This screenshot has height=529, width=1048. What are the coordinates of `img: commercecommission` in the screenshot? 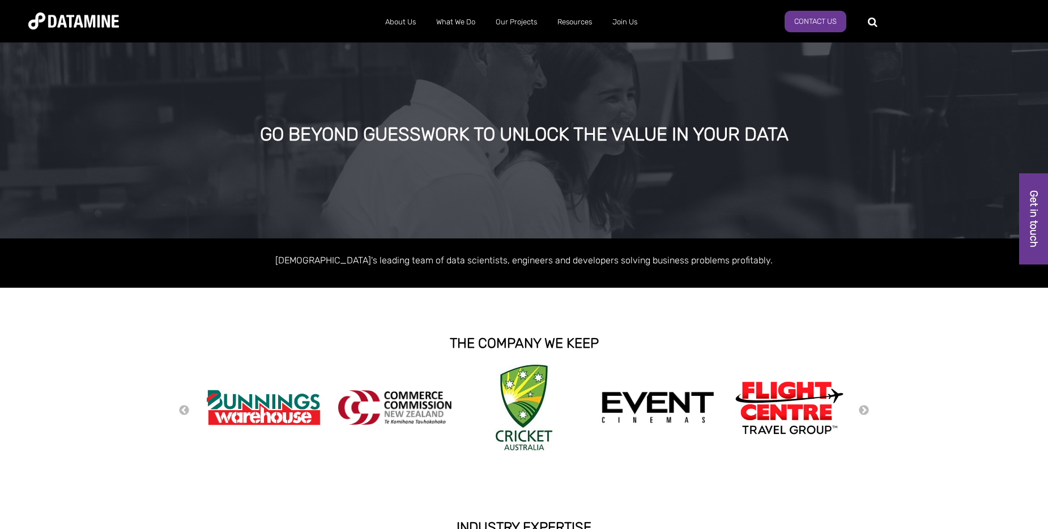 It's located at (395, 407).